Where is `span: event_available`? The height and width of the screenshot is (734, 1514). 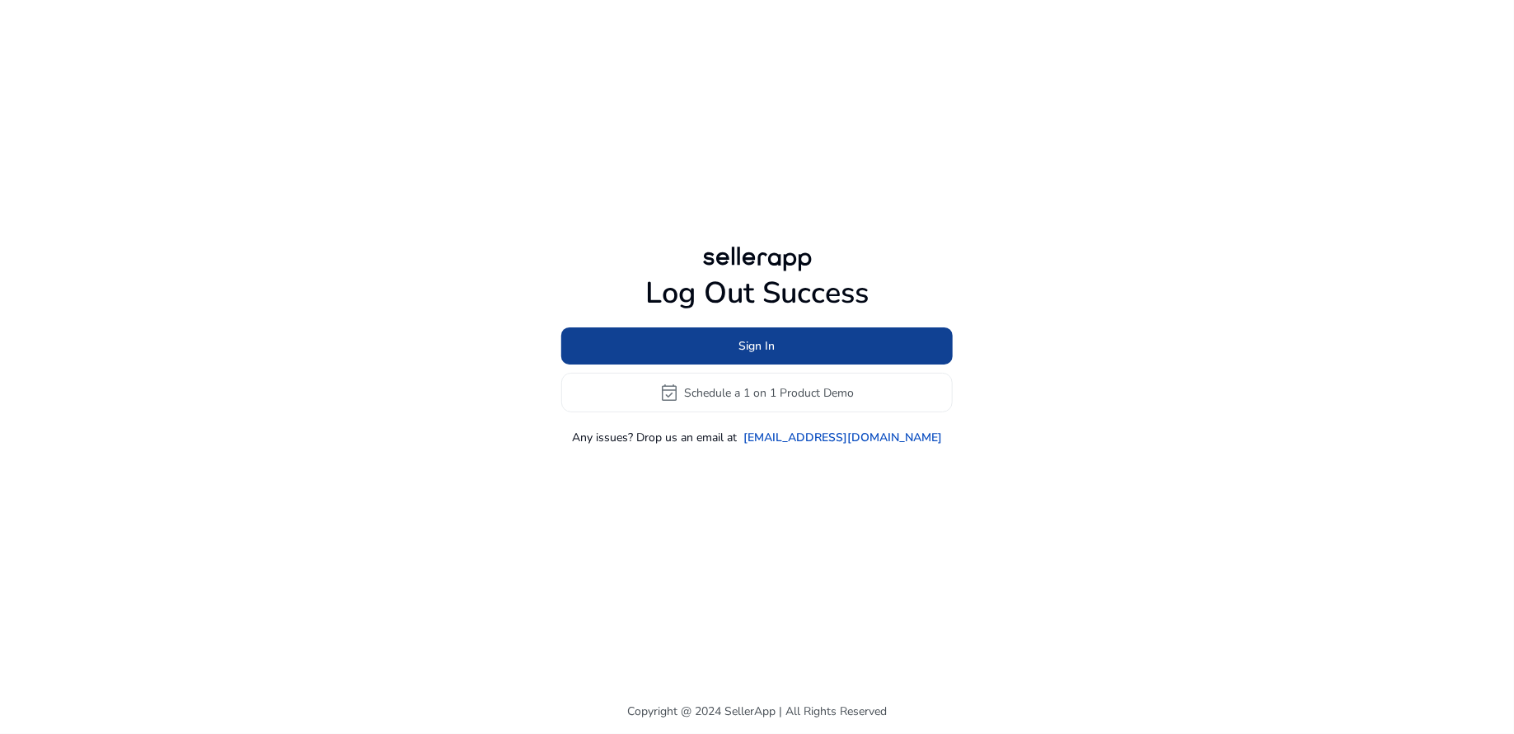 span: event_available is located at coordinates (670, 392).